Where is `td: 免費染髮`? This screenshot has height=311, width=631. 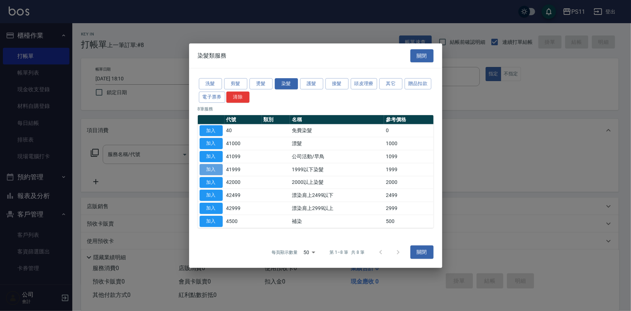
td: 免費染髮 is located at coordinates (337, 130).